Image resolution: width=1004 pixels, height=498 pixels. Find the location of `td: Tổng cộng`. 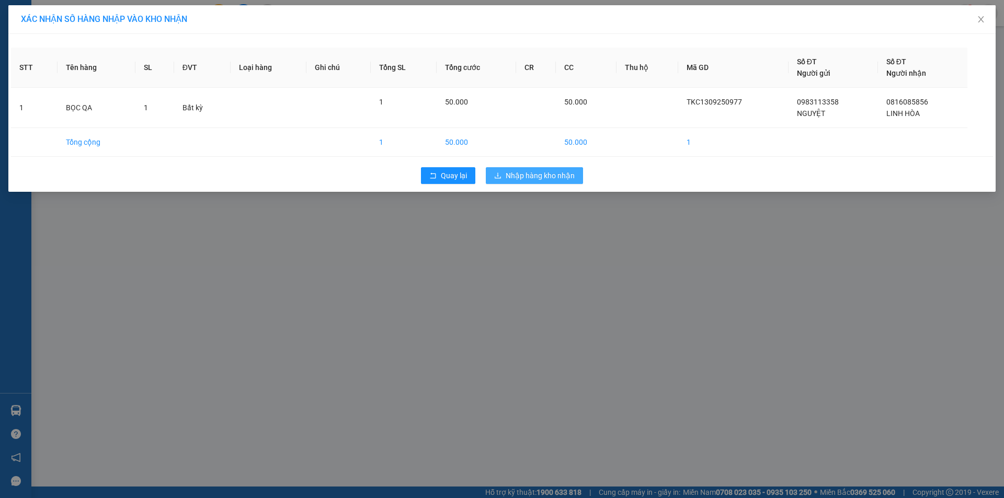

td: Tổng cộng is located at coordinates (97, 142).